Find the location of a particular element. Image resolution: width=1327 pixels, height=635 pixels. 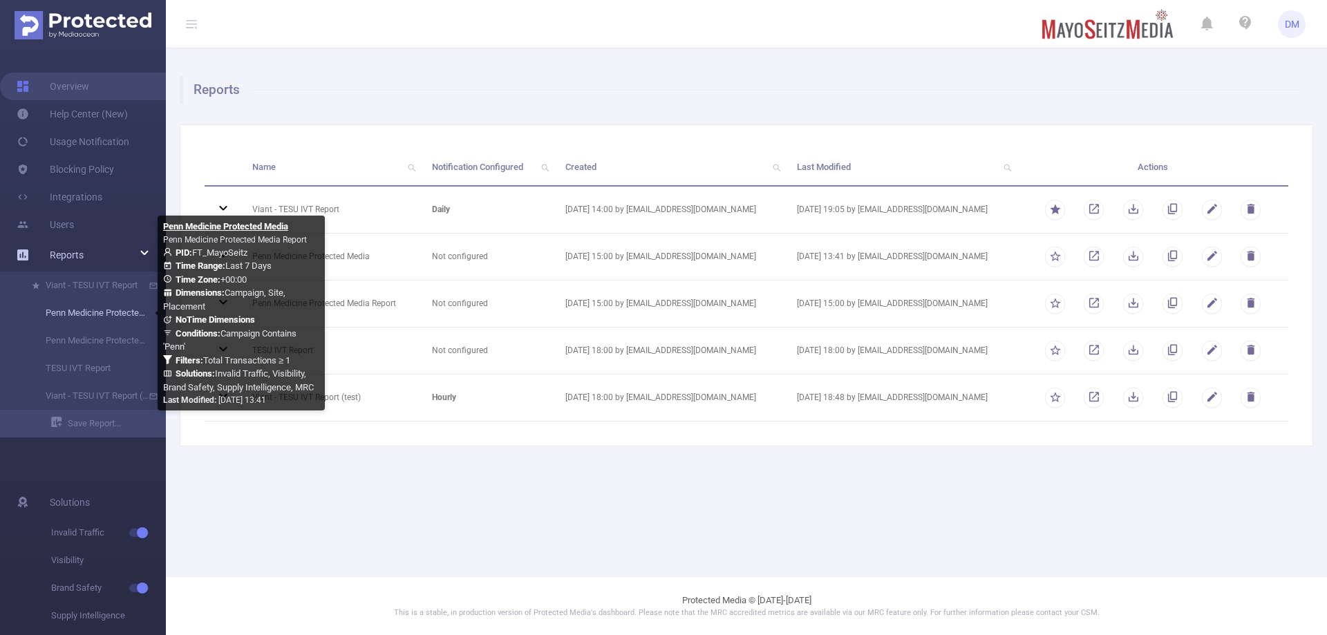

b: Time Zone: is located at coordinates (198, 279).